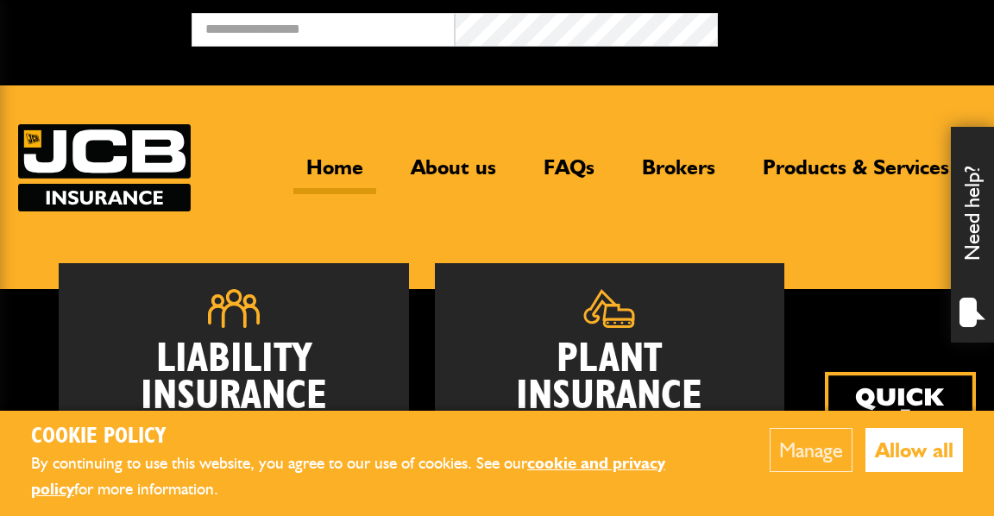 Image resolution: width=994 pixels, height=516 pixels. I want to click on button: Manage, so click(811, 449).